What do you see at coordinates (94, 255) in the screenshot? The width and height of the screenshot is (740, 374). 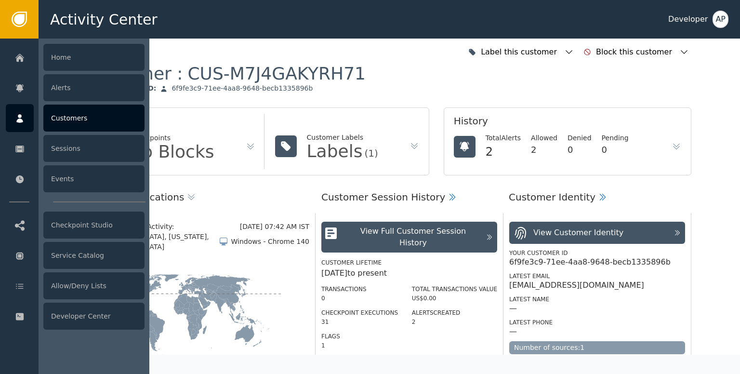 I see `div: Service Catalog` at bounding box center [94, 255].